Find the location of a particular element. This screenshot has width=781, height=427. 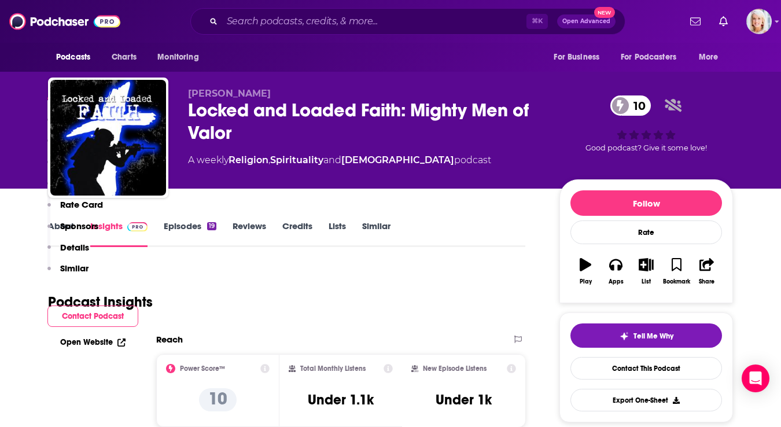

button: Bookmark is located at coordinates (676, 271).